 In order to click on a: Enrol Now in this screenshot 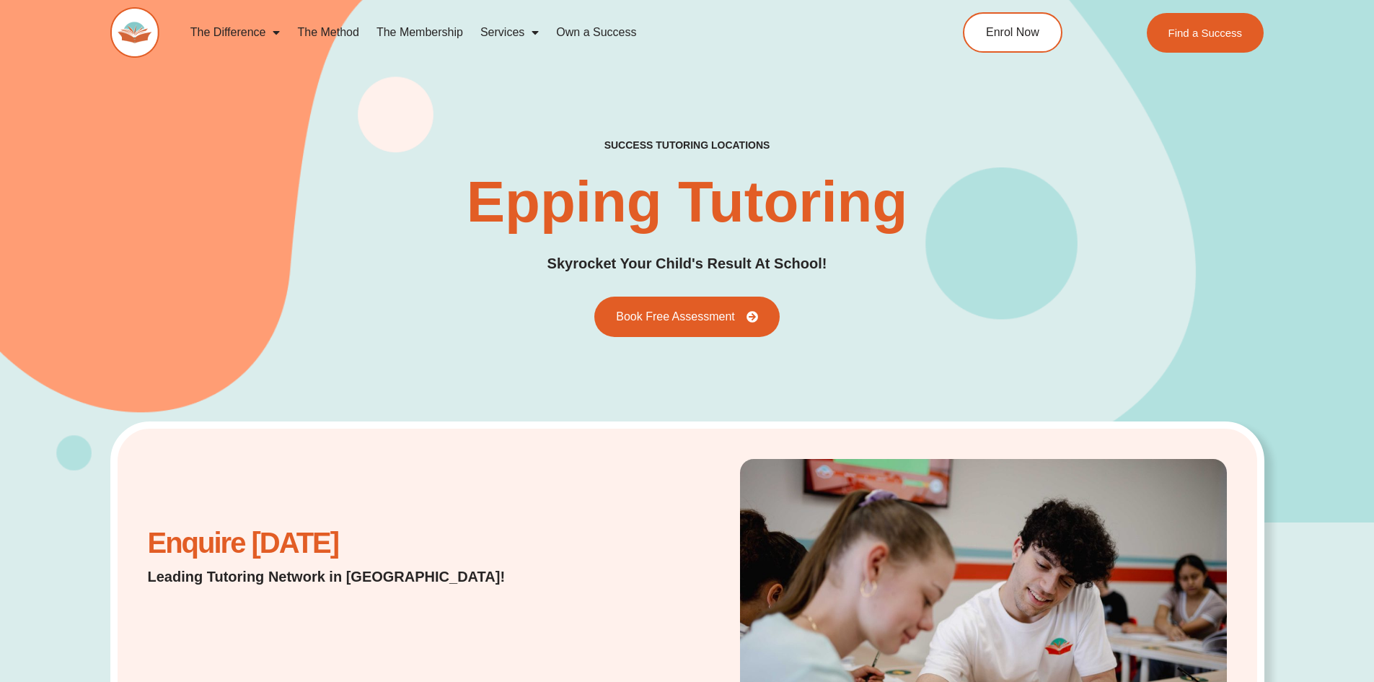, I will do `click(1013, 32)`.